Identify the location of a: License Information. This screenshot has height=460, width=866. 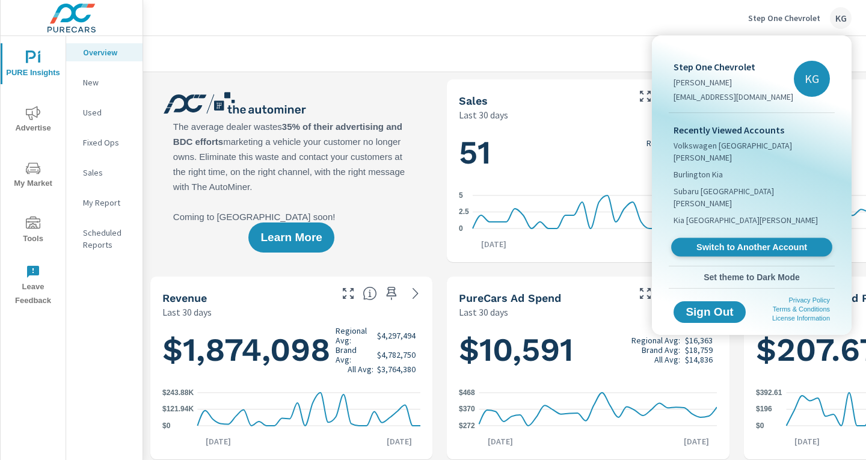
(801, 318).